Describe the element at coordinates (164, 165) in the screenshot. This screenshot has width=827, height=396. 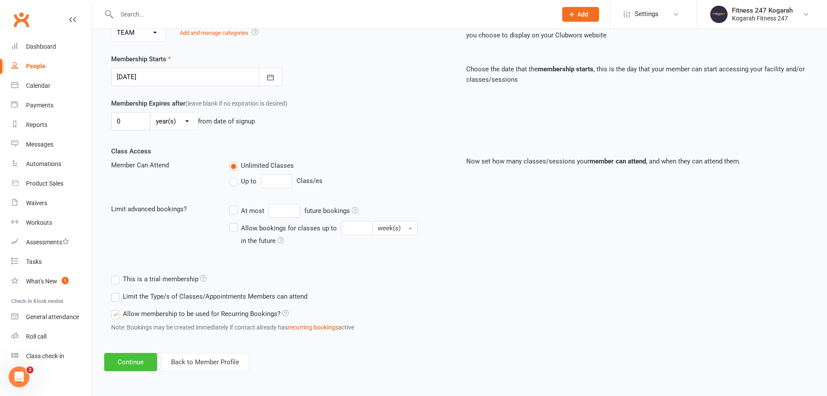
I see `div: Member Can Attend` at that location.